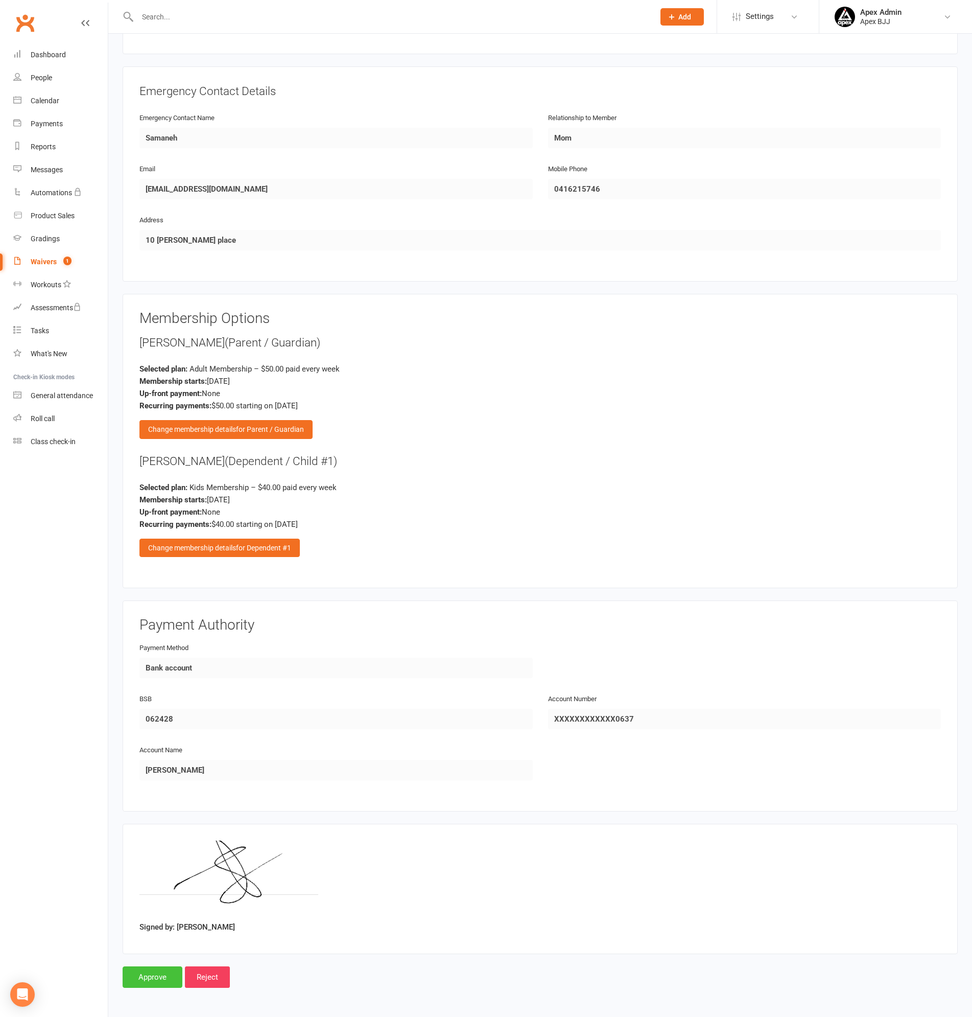  What do you see at coordinates (60, 124) in the screenshot?
I see `a: Payments` at bounding box center [60, 124].